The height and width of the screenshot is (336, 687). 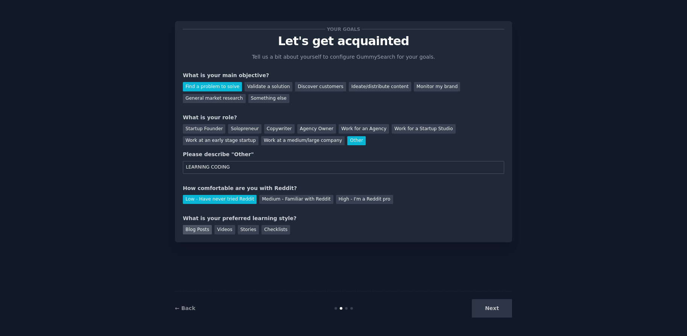 I want to click on div: Work at an early stage startup, so click(x=220, y=141).